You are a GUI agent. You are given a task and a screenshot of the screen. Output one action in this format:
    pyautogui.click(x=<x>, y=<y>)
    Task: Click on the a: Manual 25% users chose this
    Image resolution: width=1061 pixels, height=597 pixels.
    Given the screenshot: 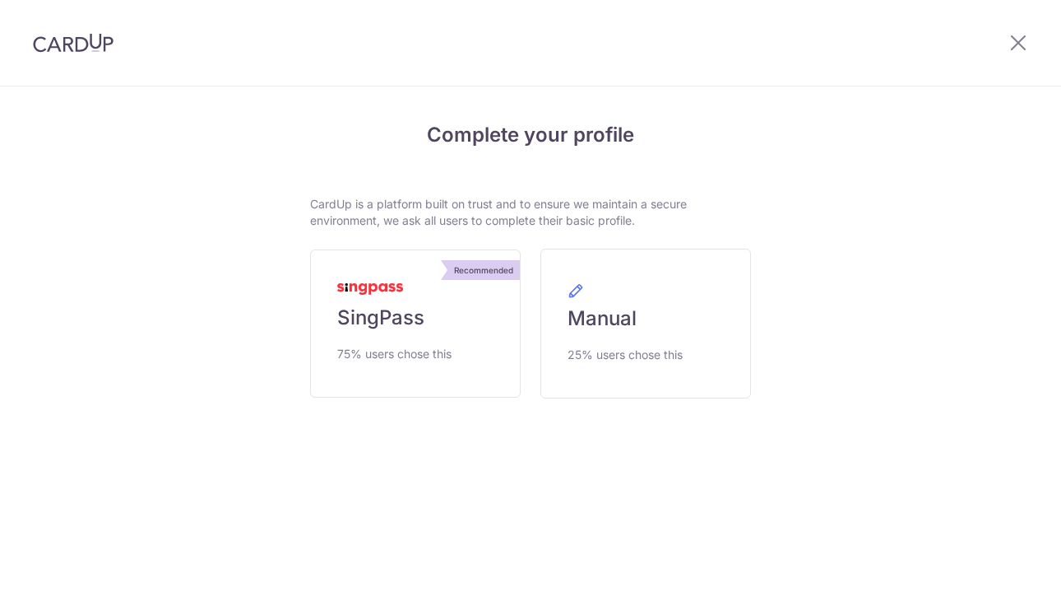 What is the action you would take?
    pyautogui.click(x=646, y=323)
    